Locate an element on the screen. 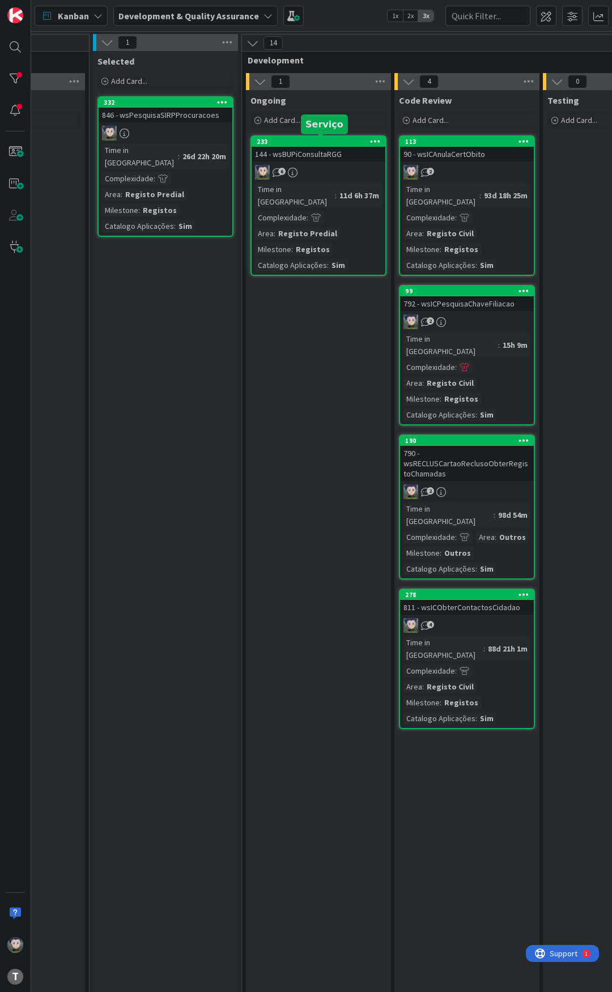  span: 1x is located at coordinates (395, 16).